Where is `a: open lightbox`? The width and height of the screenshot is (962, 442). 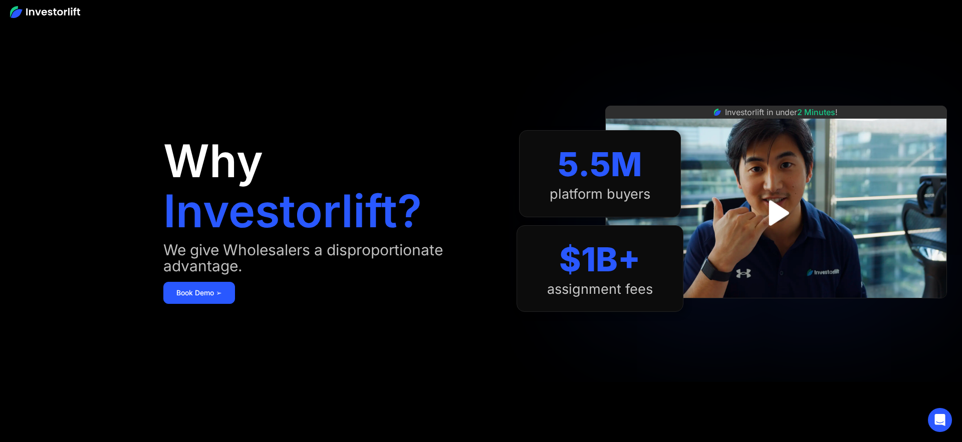 a: open lightbox is located at coordinates (776, 213).